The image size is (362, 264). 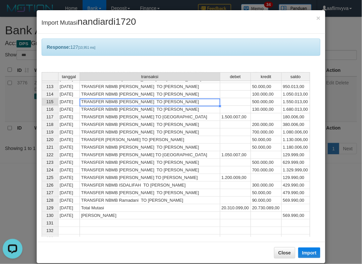 I want to click on span: 114, so click(x=50, y=94).